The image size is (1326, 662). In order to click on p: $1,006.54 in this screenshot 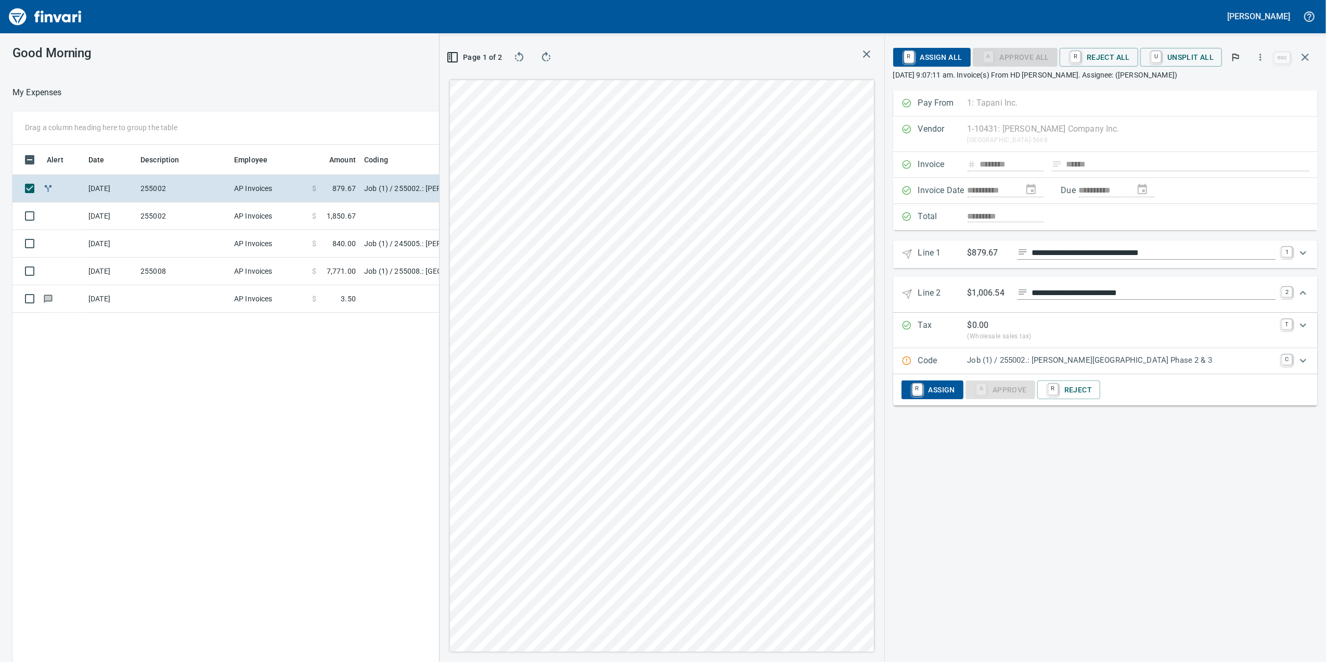, I will do `click(989, 293)`.